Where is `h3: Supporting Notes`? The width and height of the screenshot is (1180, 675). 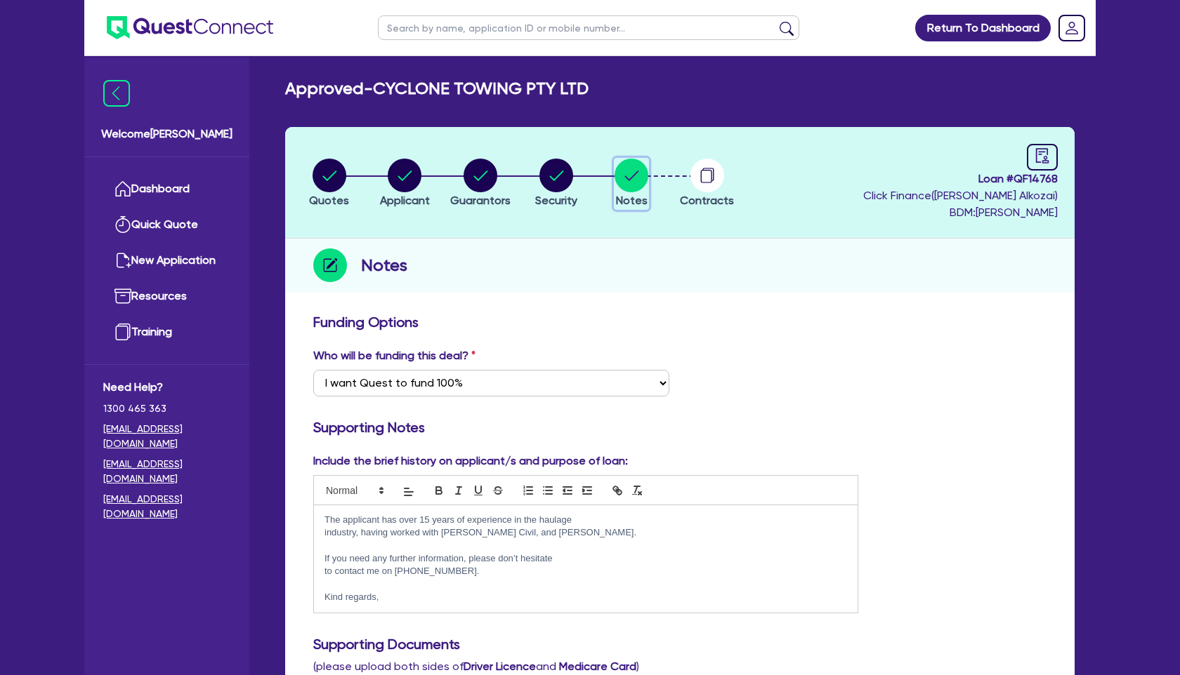 h3: Supporting Notes is located at coordinates (680, 428).